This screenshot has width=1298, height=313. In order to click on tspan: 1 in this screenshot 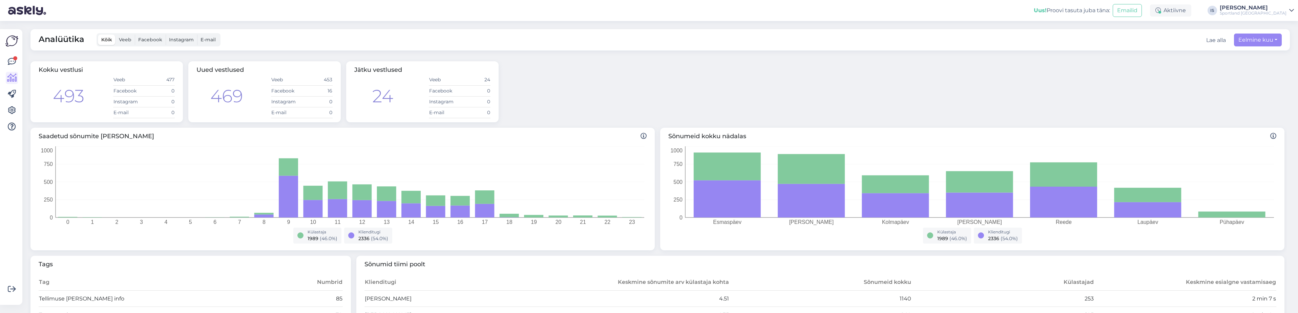, I will do `click(92, 222)`.